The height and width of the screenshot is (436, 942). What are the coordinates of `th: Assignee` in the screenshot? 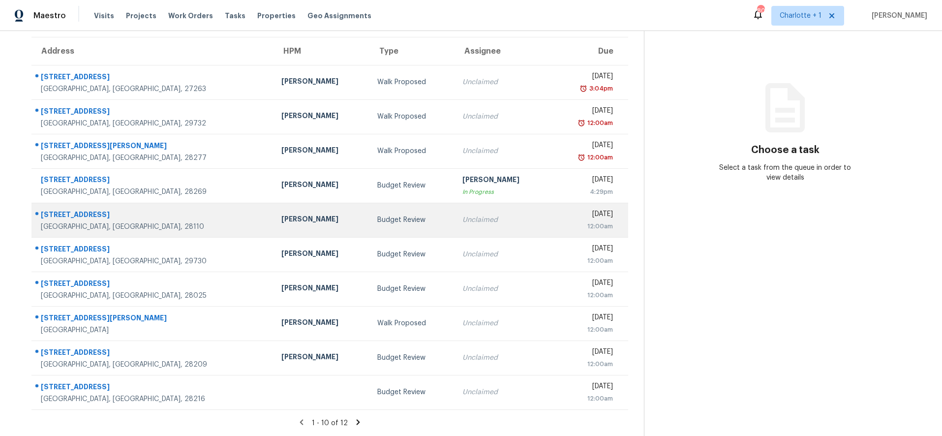 It's located at (502, 51).